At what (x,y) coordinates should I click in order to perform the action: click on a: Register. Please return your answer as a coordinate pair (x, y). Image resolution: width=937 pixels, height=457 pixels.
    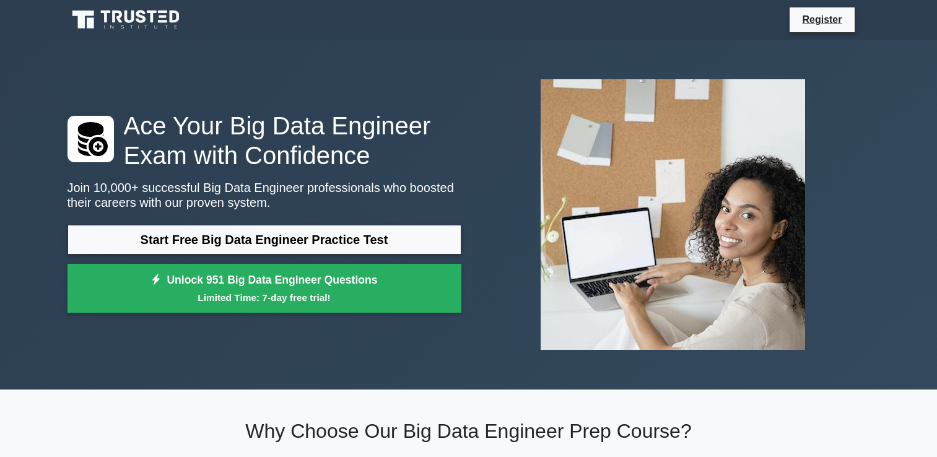
    Looking at the image, I should click on (822, 19).